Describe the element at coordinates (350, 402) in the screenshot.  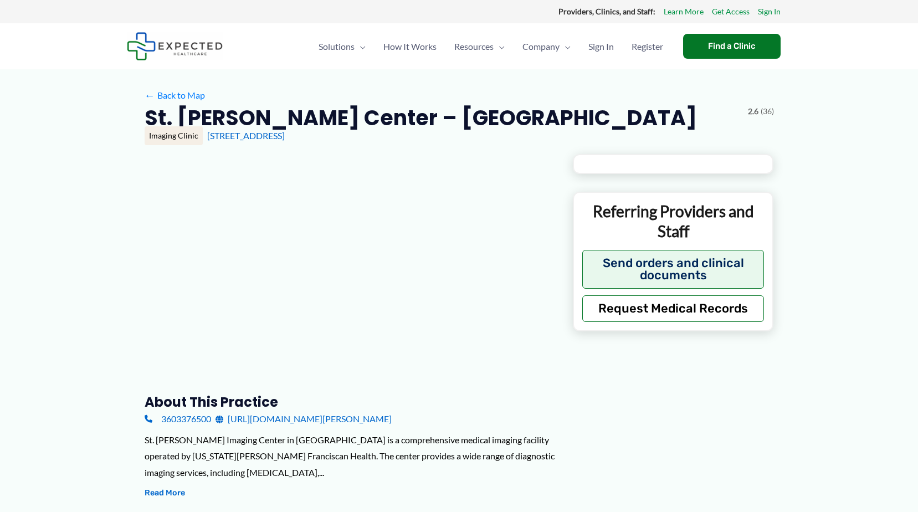
I see `h3: About this practice` at that location.